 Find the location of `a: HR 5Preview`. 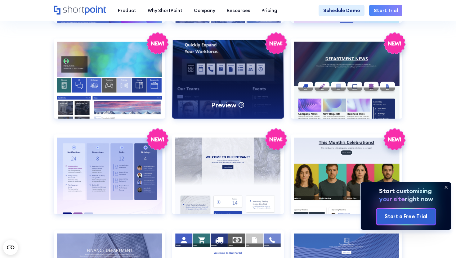

a: HR 5Preview is located at coordinates (228, 83).